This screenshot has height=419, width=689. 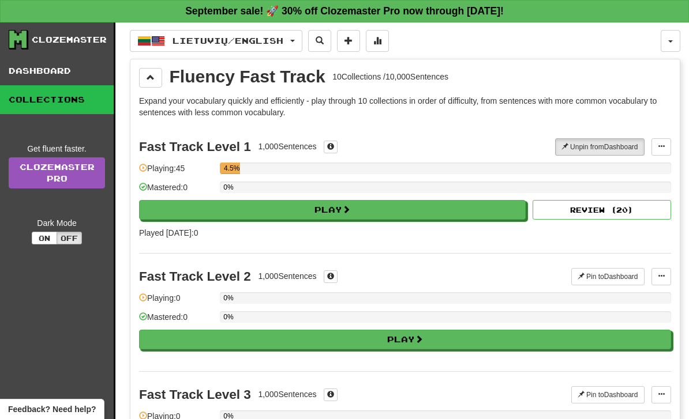 What do you see at coordinates (377, 41) in the screenshot?
I see `button: More stats` at bounding box center [377, 41].